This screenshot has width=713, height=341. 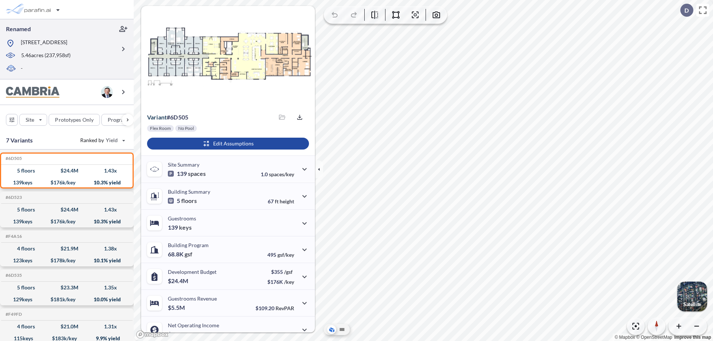 I want to click on p: Site, so click(x=30, y=120).